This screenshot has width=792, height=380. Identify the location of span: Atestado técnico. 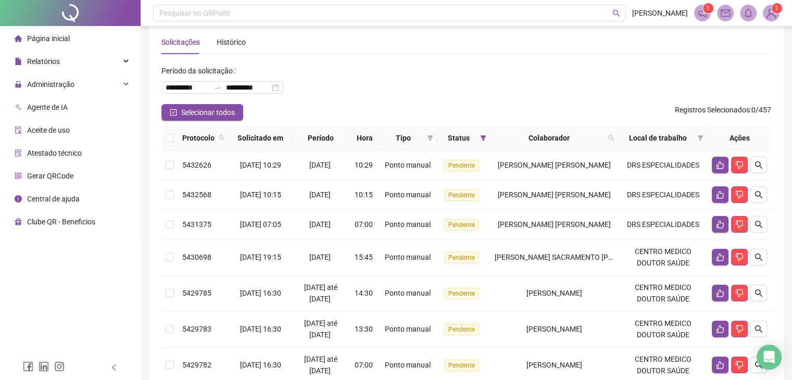
(54, 153).